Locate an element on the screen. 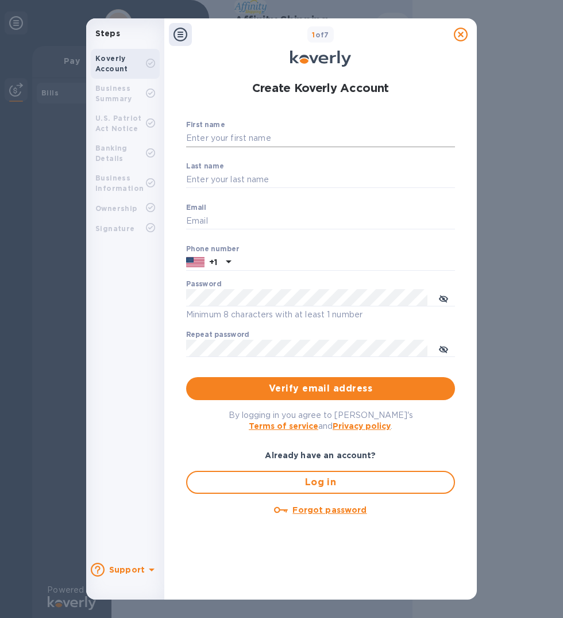 This screenshot has height=618, width=563. label: Repeat password is located at coordinates (218, 335).